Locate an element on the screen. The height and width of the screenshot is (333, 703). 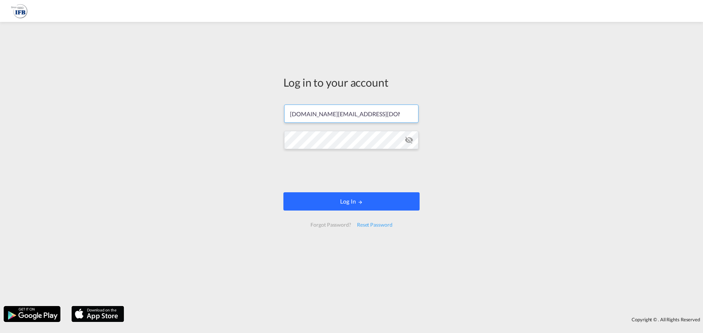
div: Copyright © . All Rights Reserved is located at coordinates (415, 320).